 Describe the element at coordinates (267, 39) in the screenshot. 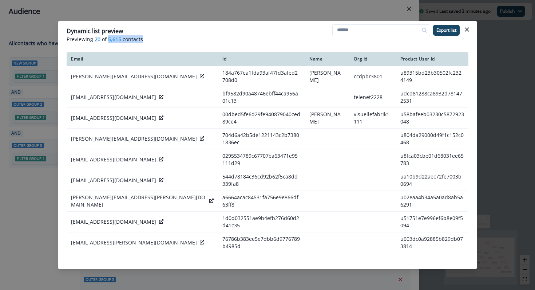

I see `p: Previewing of contacts` at that location.